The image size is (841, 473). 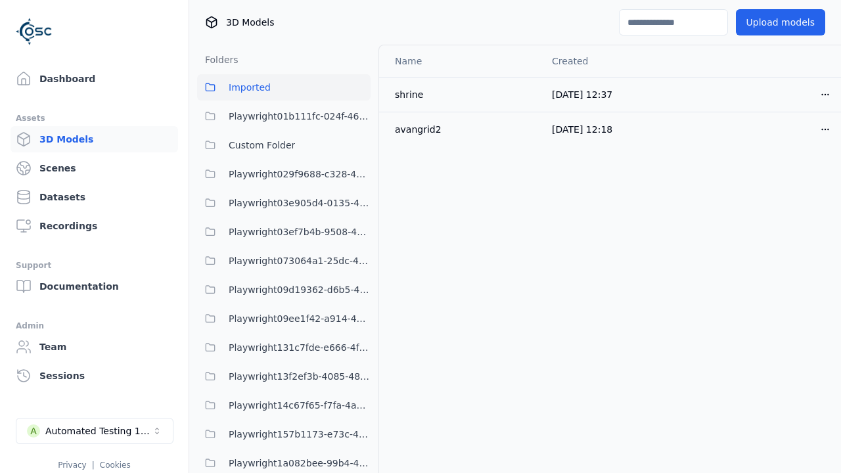 What do you see at coordinates (616, 61) in the screenshot?
I see `th: Created` at bounding box center [616, 61].